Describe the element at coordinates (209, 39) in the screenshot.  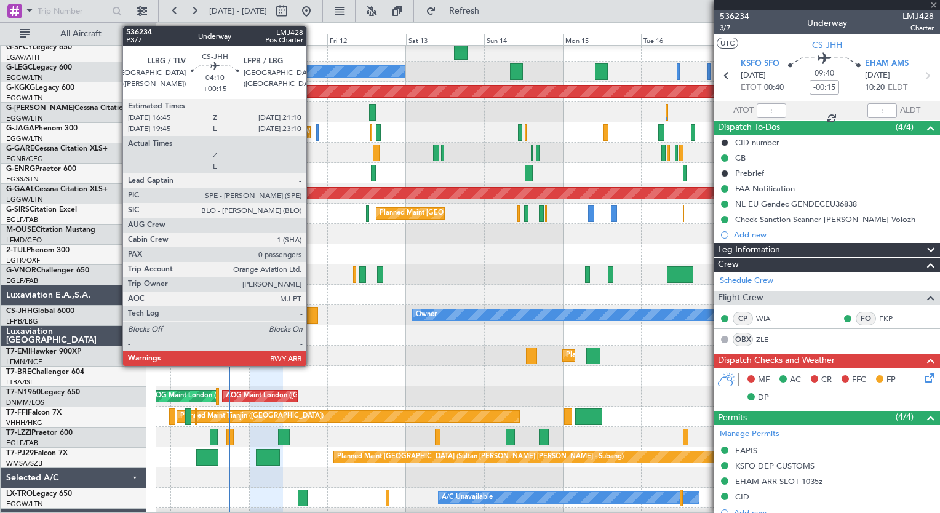
I see `div: Wed 10` at that location.